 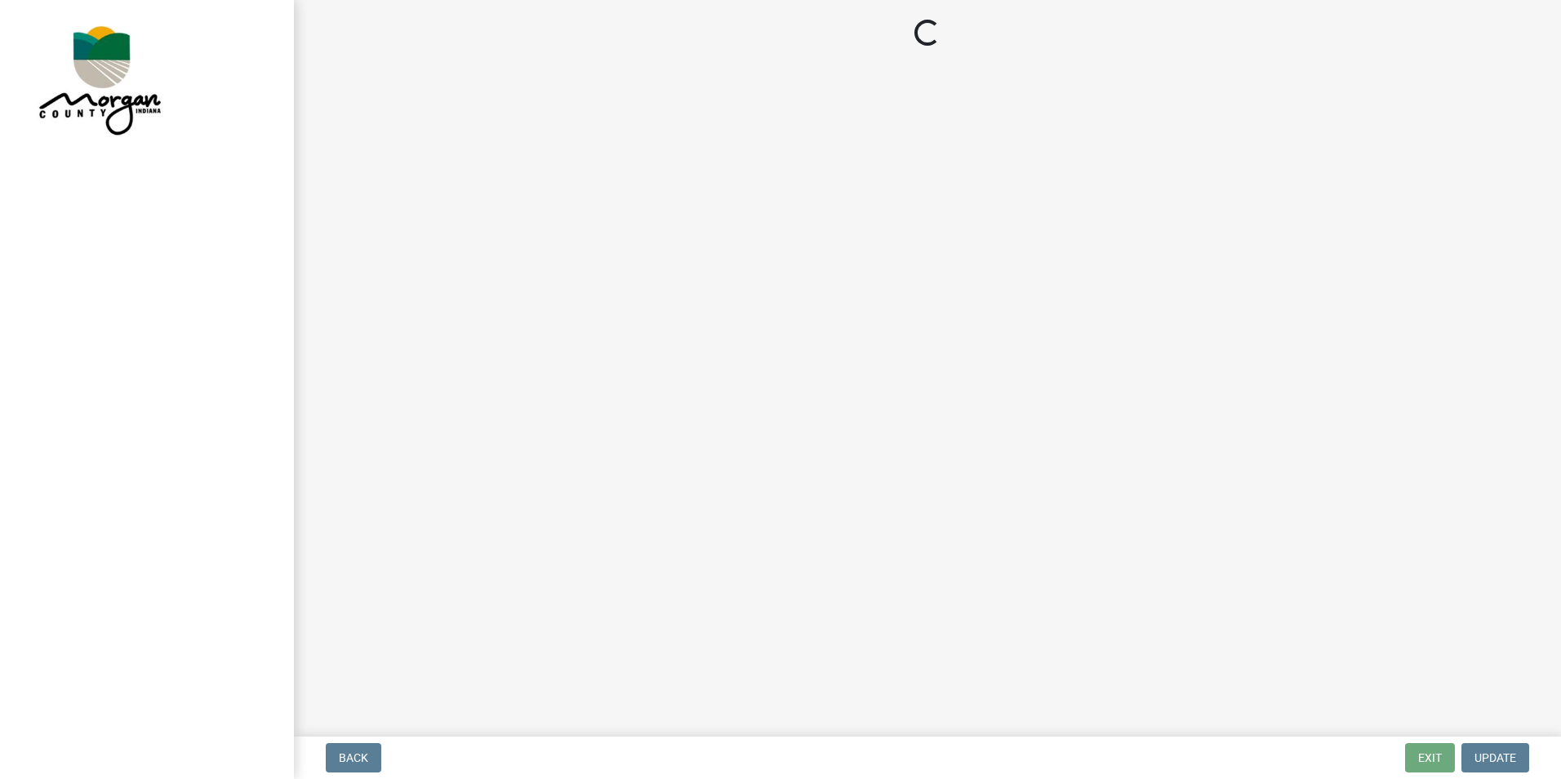 What do you see at coordinates (1495, 758) in the screenshot?
I see `button: Update` at bounding box center [1495, 758].